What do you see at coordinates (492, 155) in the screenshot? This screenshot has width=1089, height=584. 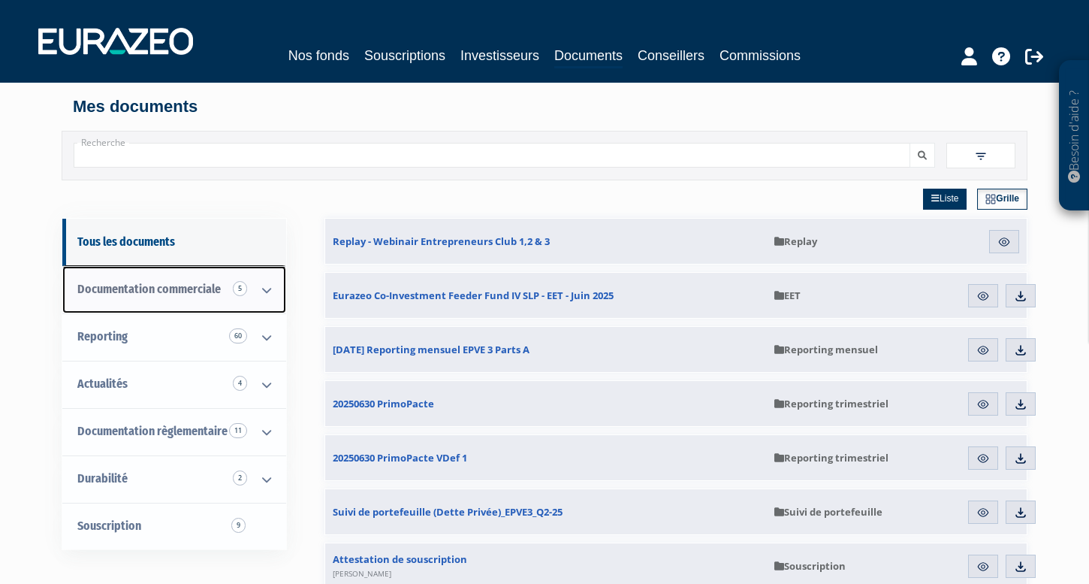 I see `input: Recherche` at bounding box center [492, 155].